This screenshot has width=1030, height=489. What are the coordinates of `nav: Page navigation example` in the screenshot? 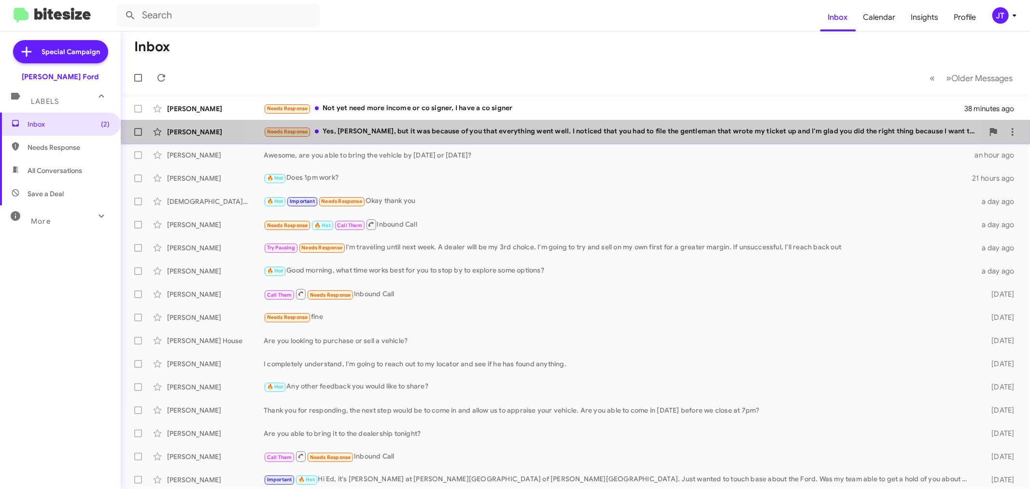 It's located at (971, 78).